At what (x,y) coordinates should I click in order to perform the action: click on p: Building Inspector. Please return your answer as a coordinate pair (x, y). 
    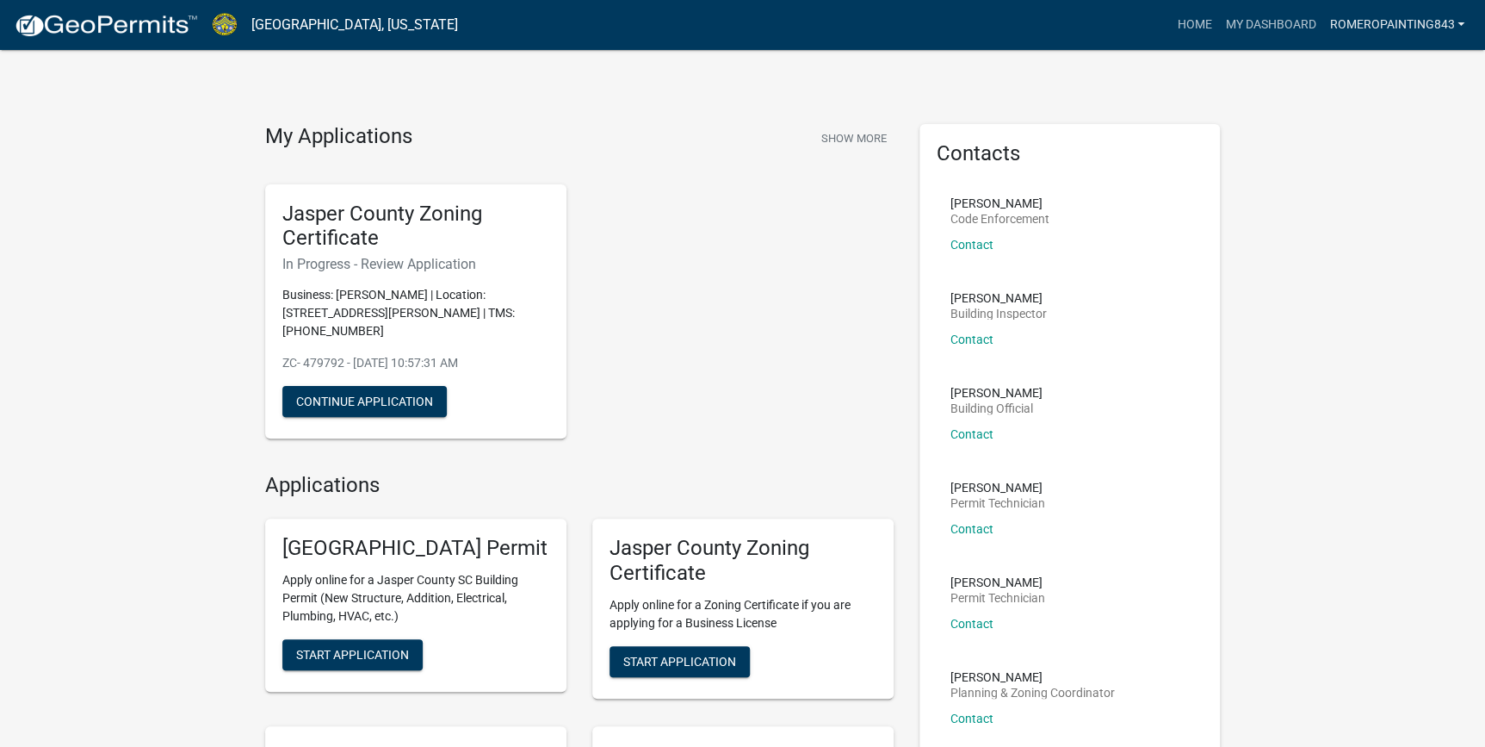
    Looking at the image, I should click on (999, 313).